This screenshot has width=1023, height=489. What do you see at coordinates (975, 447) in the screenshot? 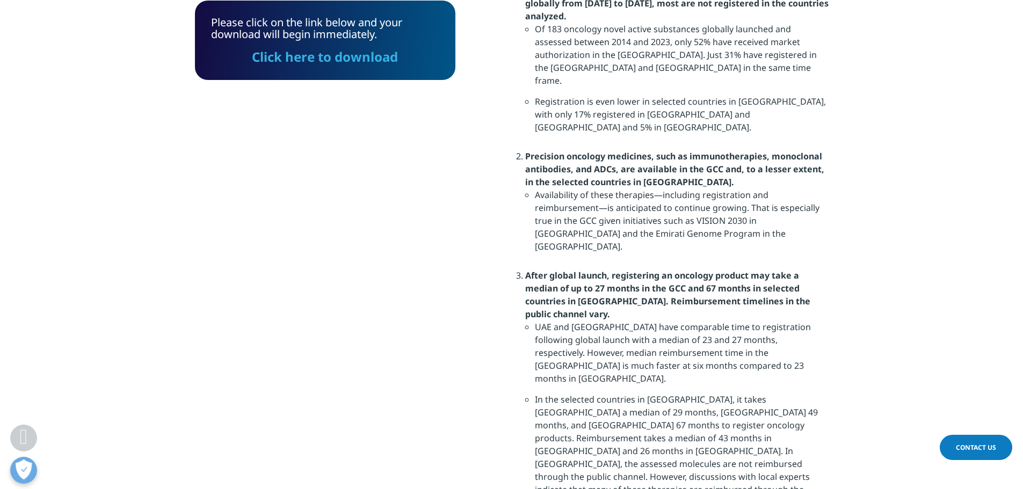
I see `span: Contact Us` at bounding box center [975, 447].